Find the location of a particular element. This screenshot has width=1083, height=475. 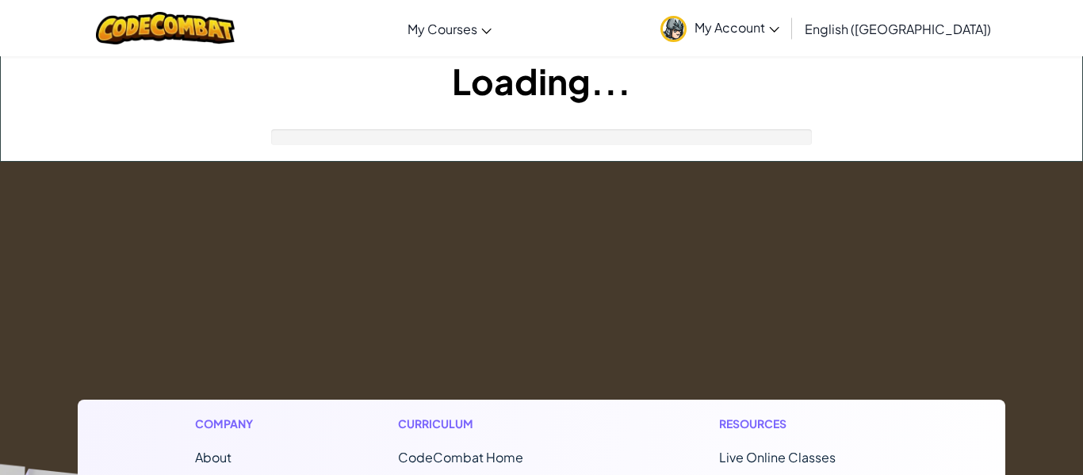

h1: Loading... is located at coordinates (542, 81).